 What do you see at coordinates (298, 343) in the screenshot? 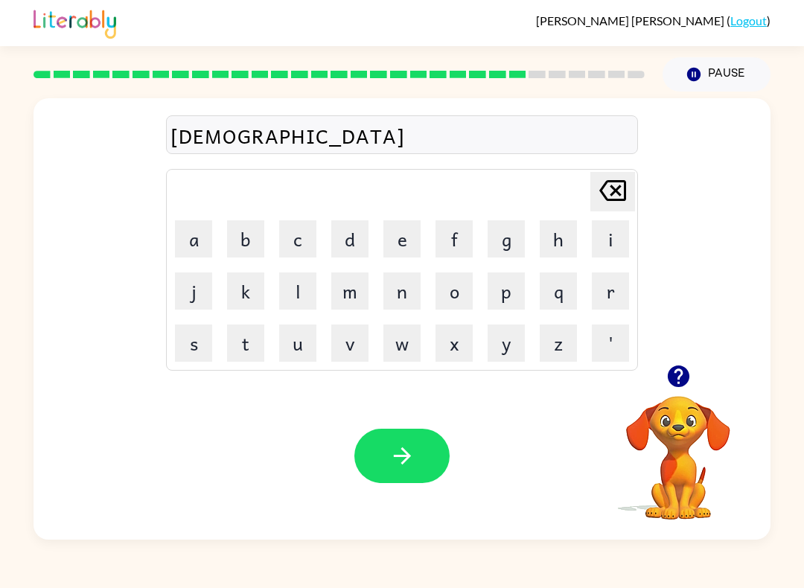
I see `button: u` at bounding box center [298, 343].